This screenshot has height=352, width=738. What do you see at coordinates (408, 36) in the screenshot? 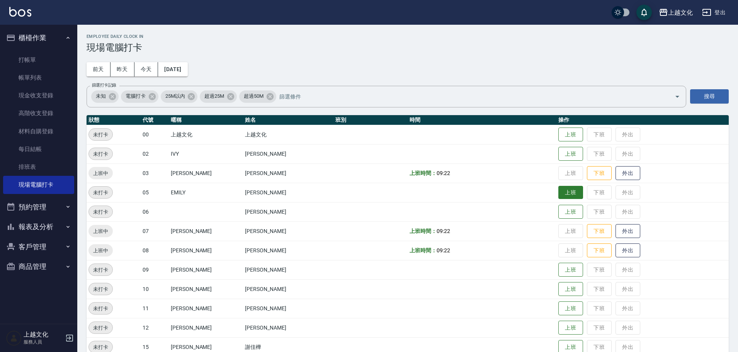
I see `h2: Employee Daily Clock In` at bounding box center [408, 36].